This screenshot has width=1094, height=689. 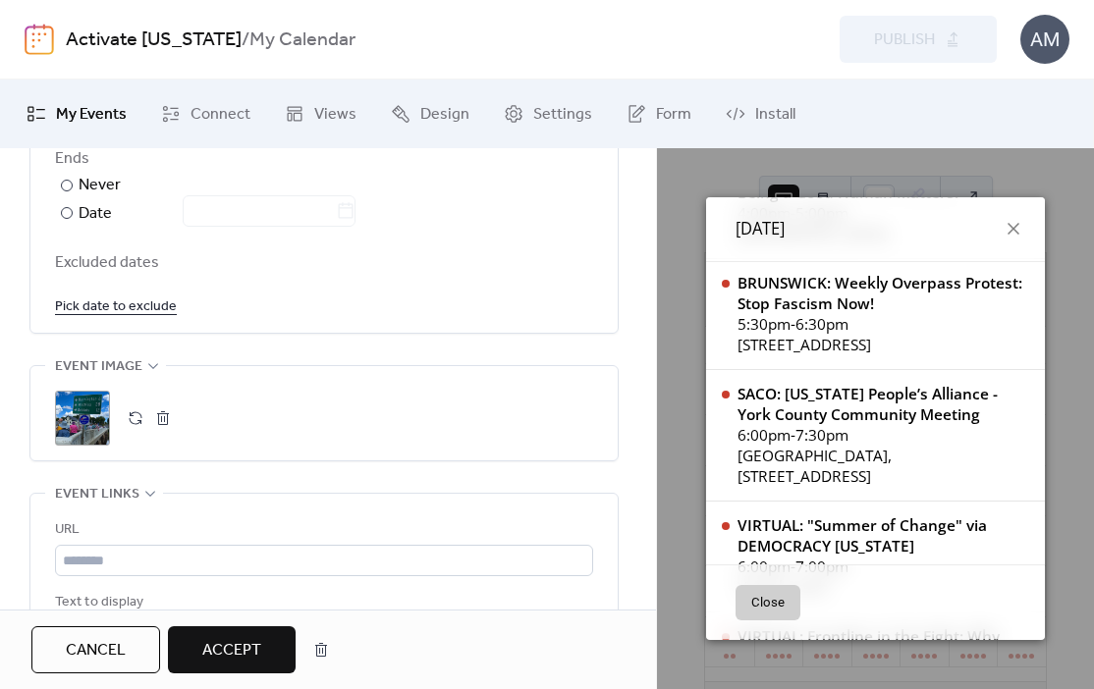 I want to click on span: Views, so click(x=335, y=115).